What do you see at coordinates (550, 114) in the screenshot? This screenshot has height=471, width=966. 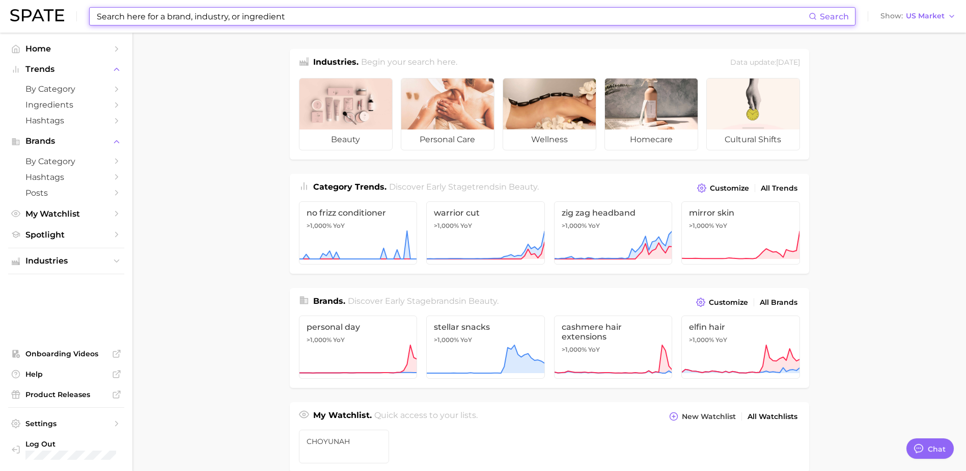 I see `a: wellness` at bounding box center [550, 114].